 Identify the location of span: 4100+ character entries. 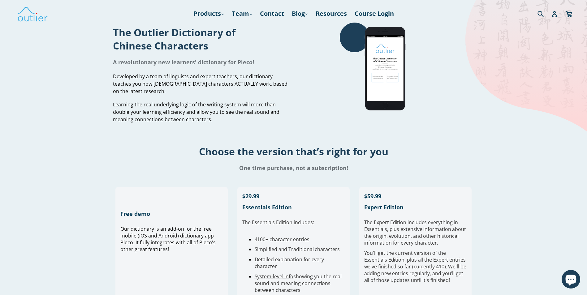
(282, 240).